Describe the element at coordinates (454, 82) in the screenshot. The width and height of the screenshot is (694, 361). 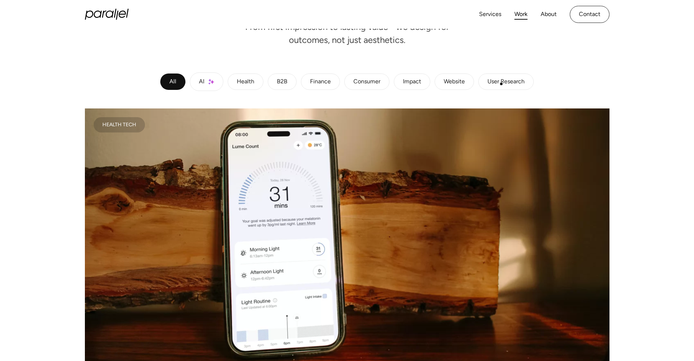
I see `div: Website` at that location.